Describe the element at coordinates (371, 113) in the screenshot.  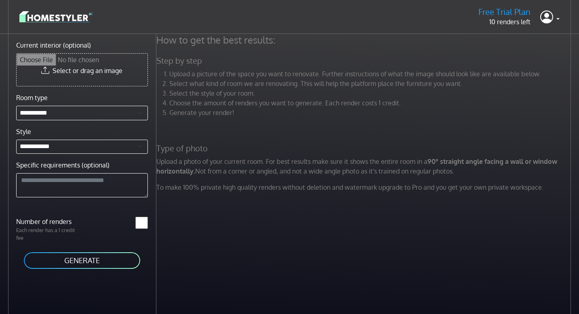
I see `li: Generate your render!` at that location.